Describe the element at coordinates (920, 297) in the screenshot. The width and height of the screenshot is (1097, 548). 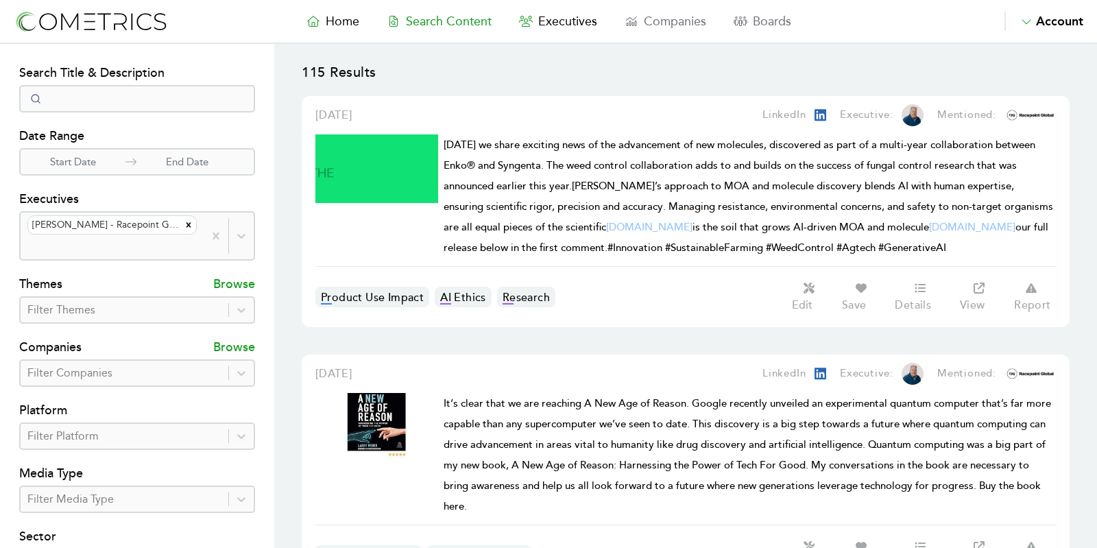
I see `a: Details` at that location.